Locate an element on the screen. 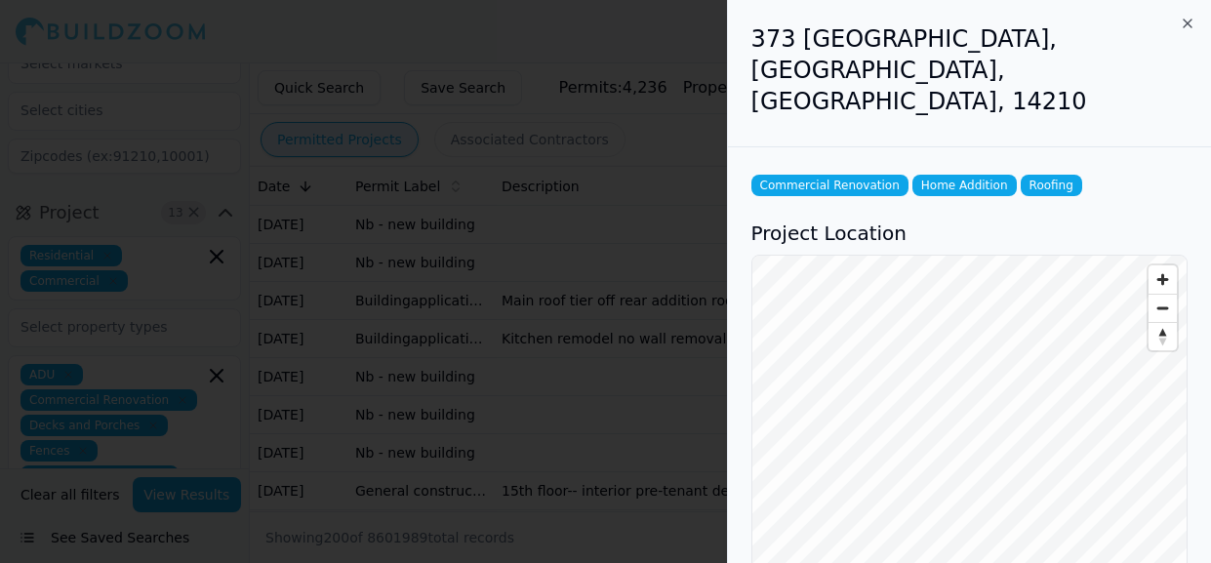 The image size is (1211, 563). span: Roofing is located at coordinates (1051, 185).